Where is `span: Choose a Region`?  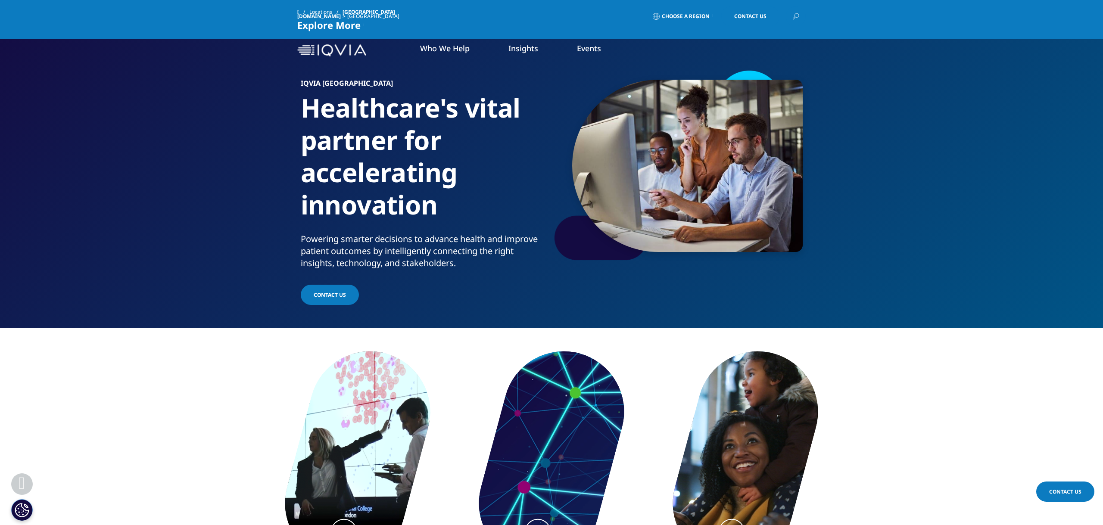
span: Choose a Region is located at coordinates (686, 16).